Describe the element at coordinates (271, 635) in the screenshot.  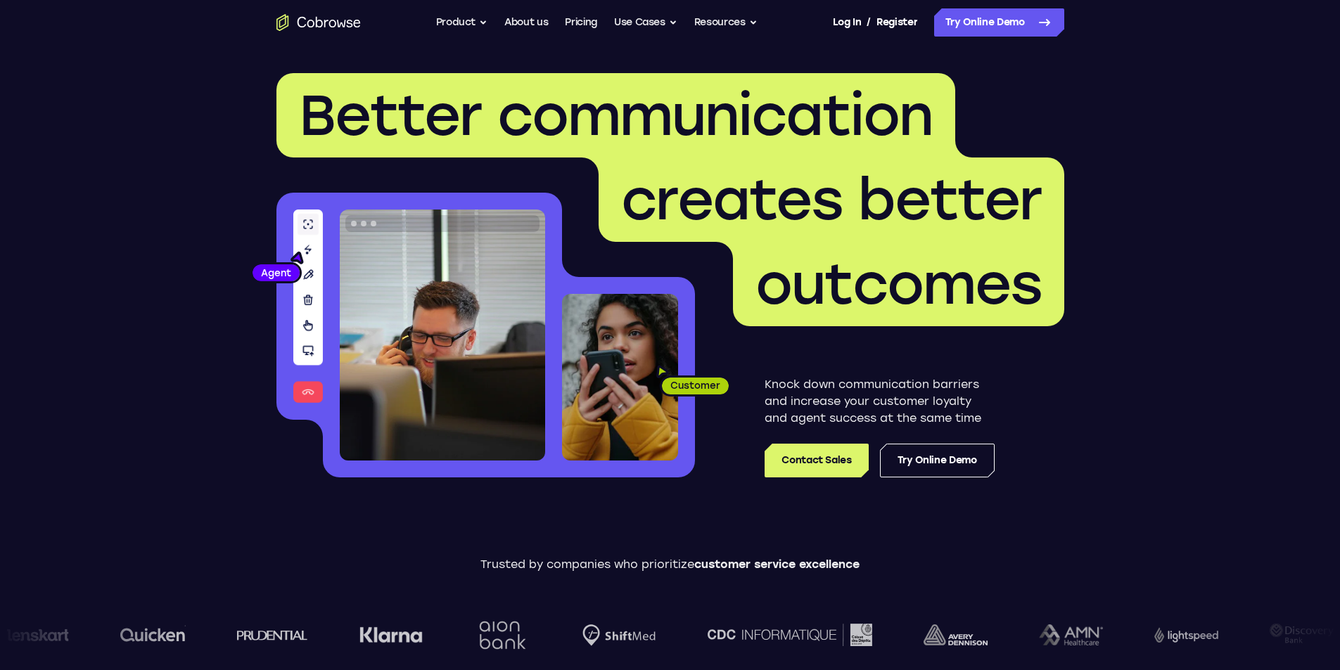
I see `img: prudential` at that location.